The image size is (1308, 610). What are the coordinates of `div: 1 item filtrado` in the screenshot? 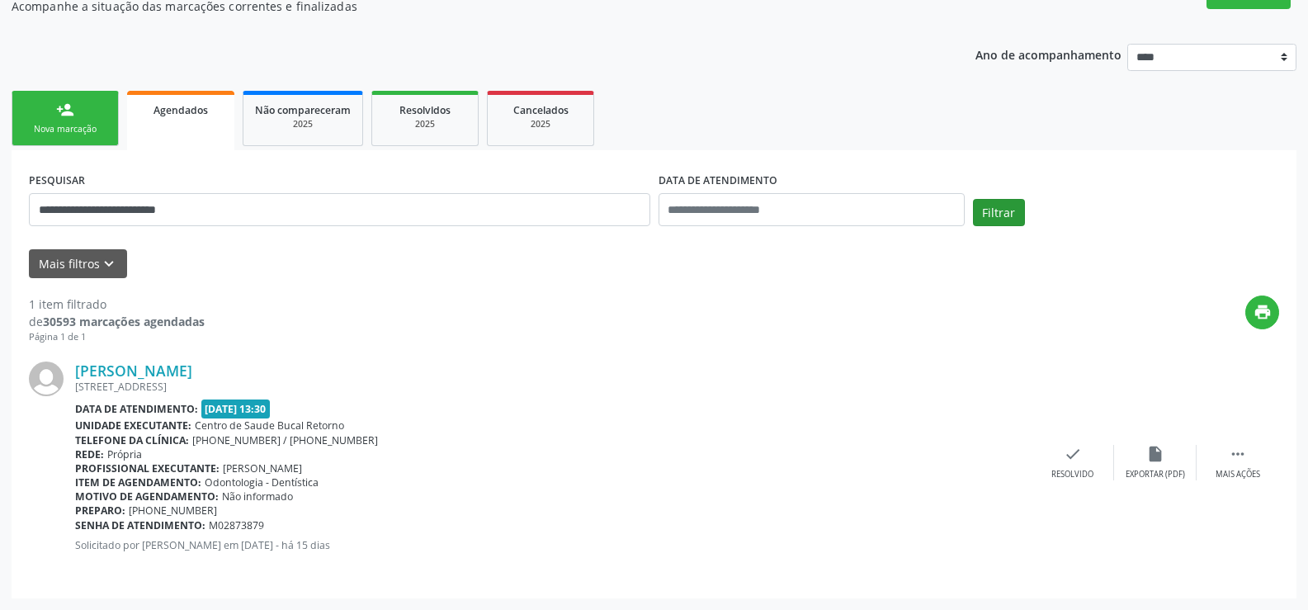 It's located at (116, 304).